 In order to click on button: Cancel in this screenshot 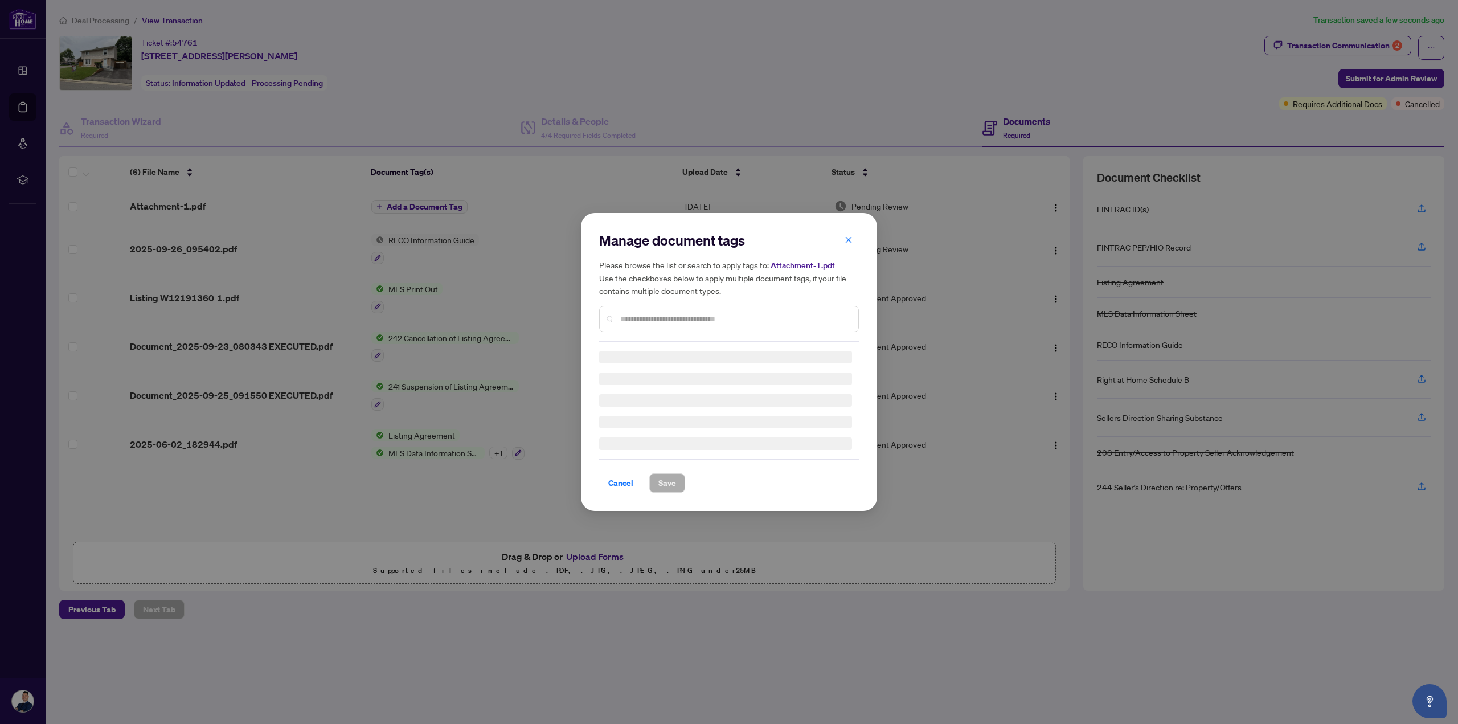, I will do `click(621, 483)`.